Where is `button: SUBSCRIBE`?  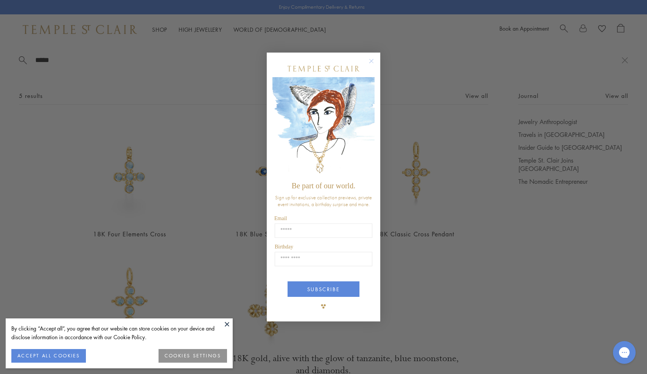 button: SUBSCRIBE is located at coordinates (323, 289).